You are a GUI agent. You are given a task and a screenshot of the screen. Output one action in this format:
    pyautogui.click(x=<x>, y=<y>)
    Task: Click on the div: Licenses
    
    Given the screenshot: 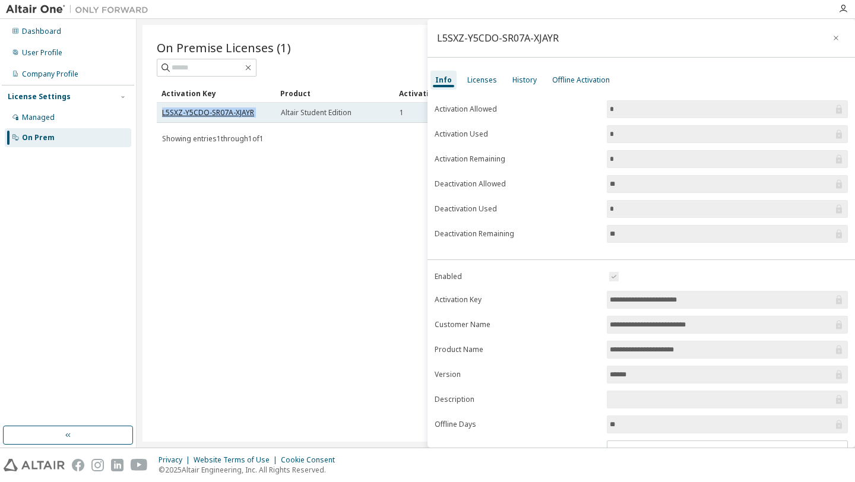 What is the action you would take?
    pyautogui.click(x=482, y=80)
    